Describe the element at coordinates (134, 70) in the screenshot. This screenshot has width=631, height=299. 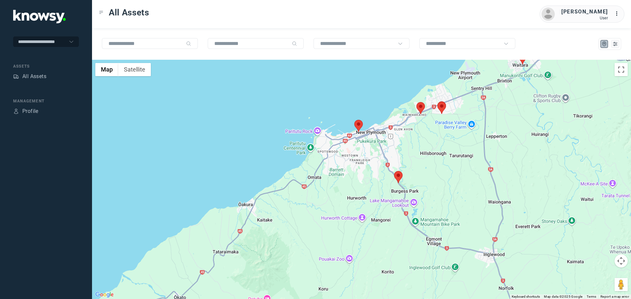
I see `button: Show satellite imagery` at that location.